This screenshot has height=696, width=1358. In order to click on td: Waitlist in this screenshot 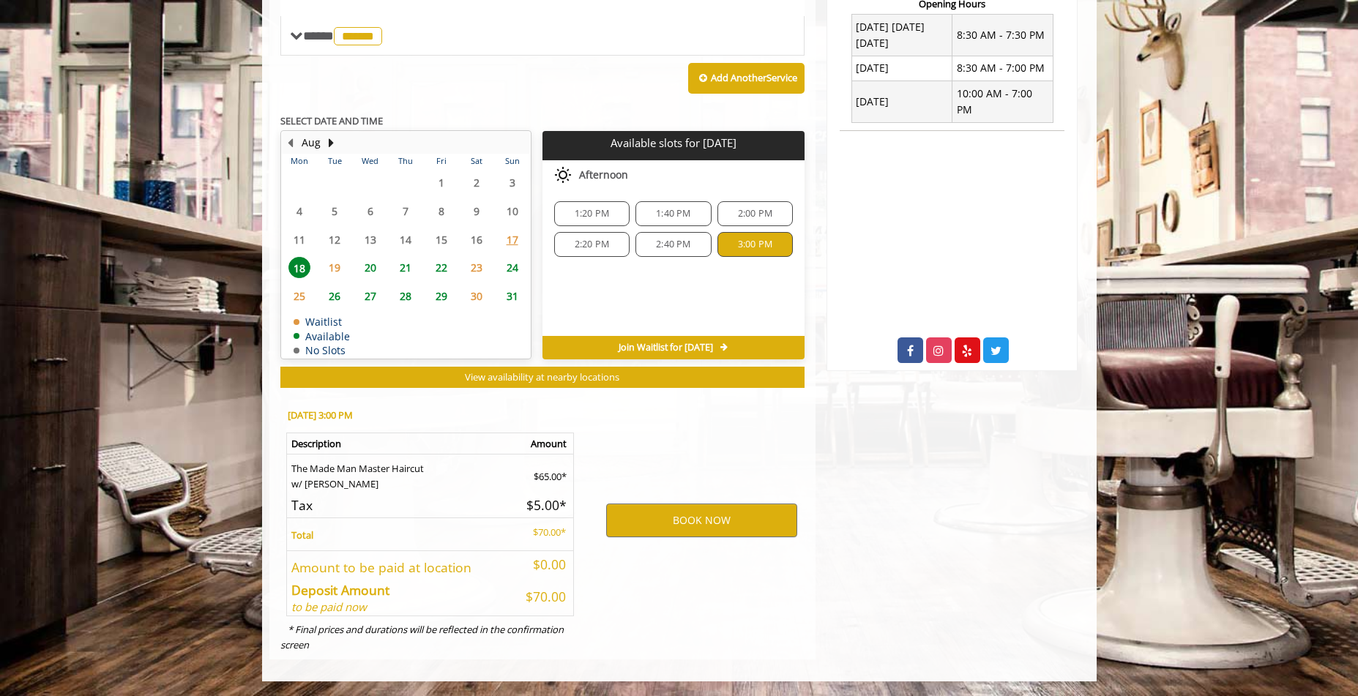, I will do `click(321, 321)`.